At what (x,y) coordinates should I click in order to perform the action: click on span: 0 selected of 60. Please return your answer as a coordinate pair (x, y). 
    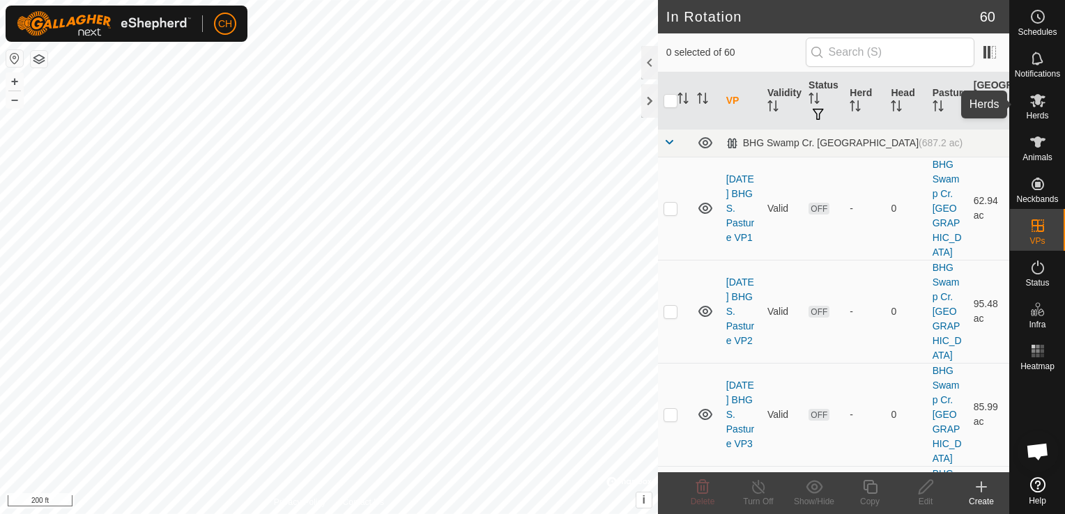
    Looking at the image, I should click on (736, 52).